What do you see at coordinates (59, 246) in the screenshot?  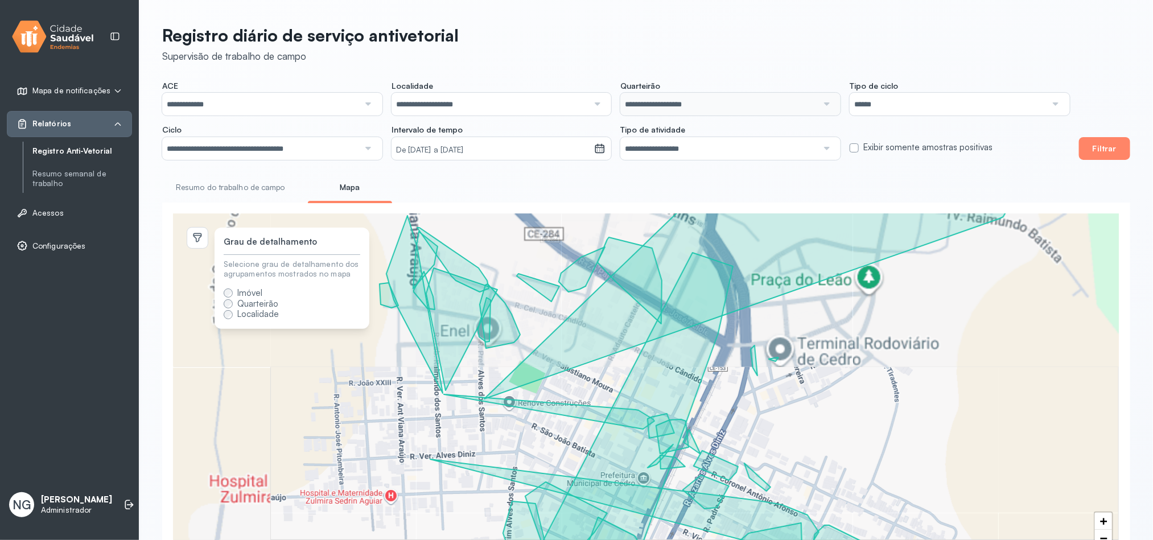 I see `span: Configurações` at bounding box center [59, 246].